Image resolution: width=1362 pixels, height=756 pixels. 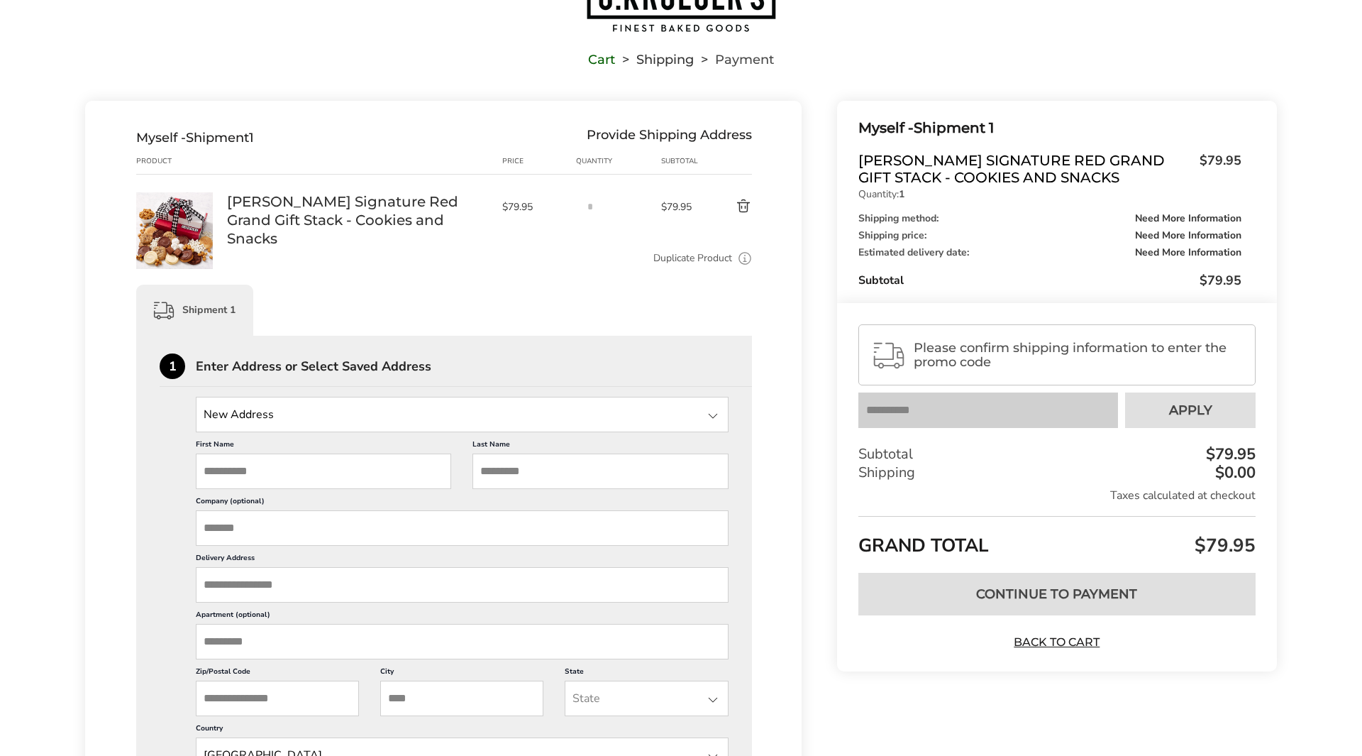 What do you see at coordinates (172, 366) in the screenshot?
I see `div: 1` at bounding box center [172, 366].